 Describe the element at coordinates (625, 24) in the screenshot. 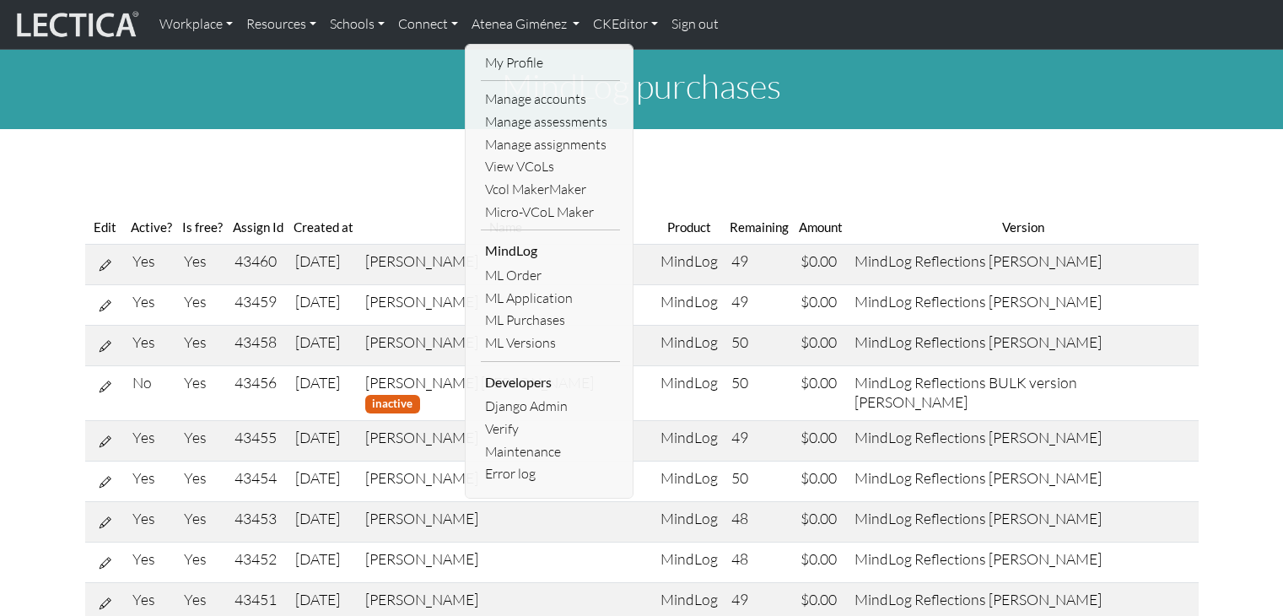

I see `a: CKEditor` at that location.